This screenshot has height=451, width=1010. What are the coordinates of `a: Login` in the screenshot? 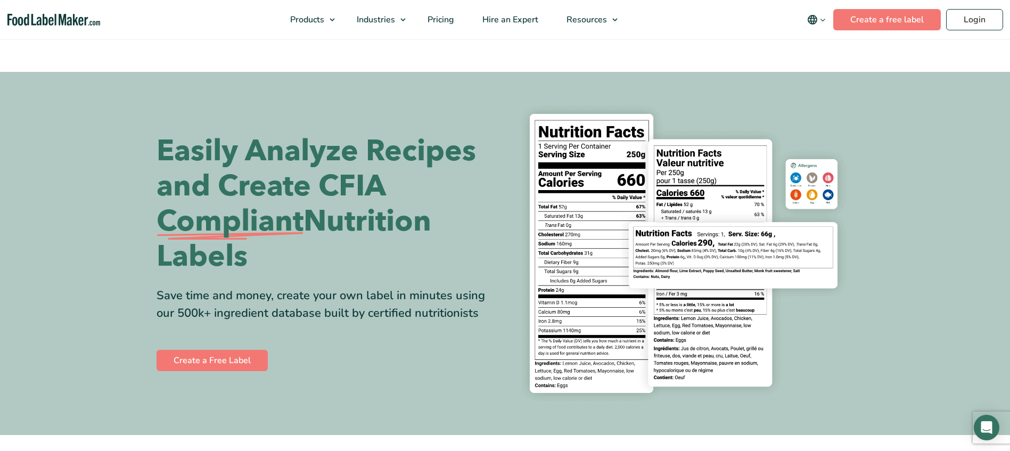 It's located at (974, 20).